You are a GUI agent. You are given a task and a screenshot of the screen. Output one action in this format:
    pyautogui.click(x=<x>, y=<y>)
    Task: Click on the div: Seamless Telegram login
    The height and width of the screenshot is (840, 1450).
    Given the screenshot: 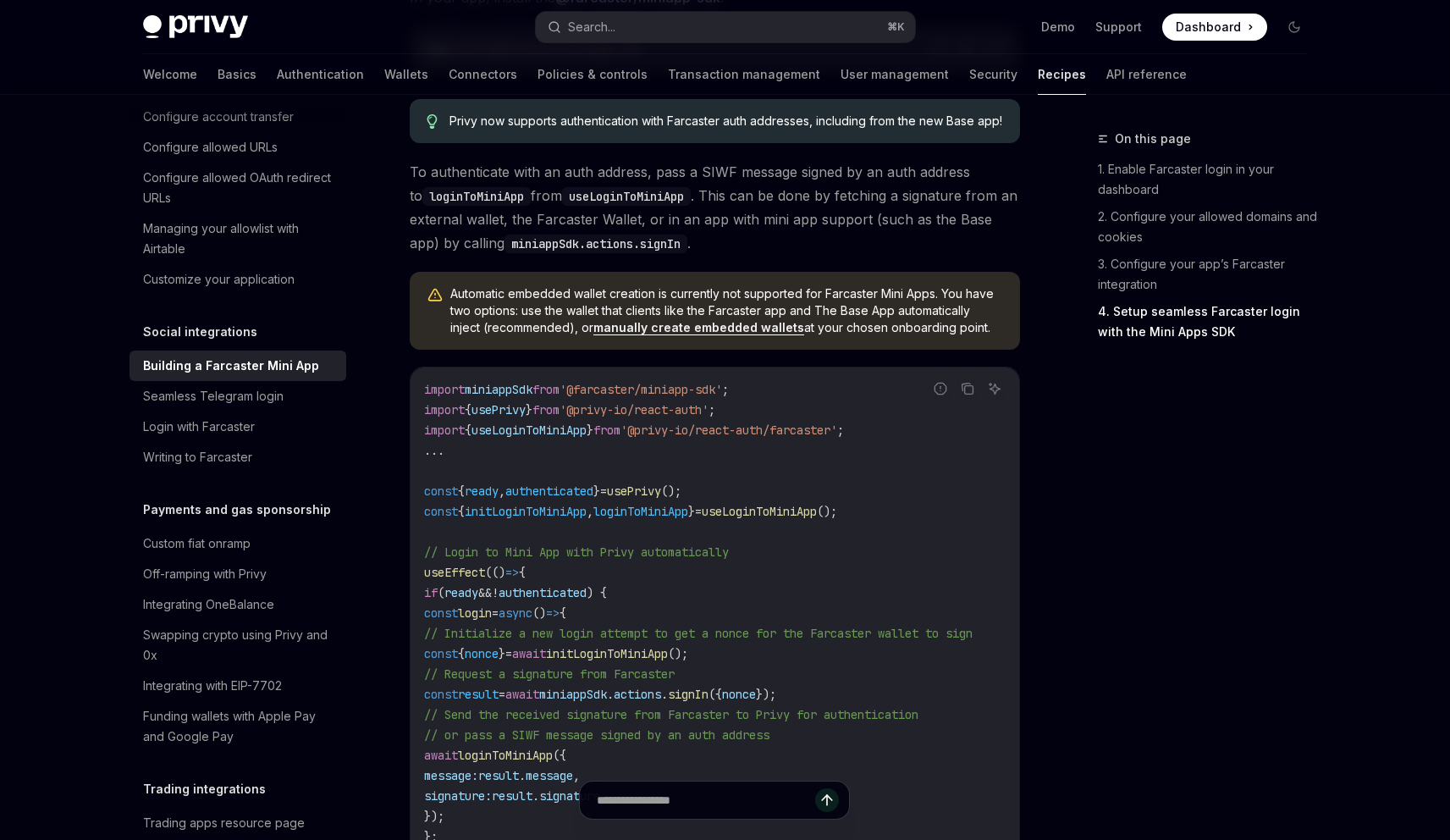 What is the action you would take?
    pyautogui.click(x=213, y=396)
    